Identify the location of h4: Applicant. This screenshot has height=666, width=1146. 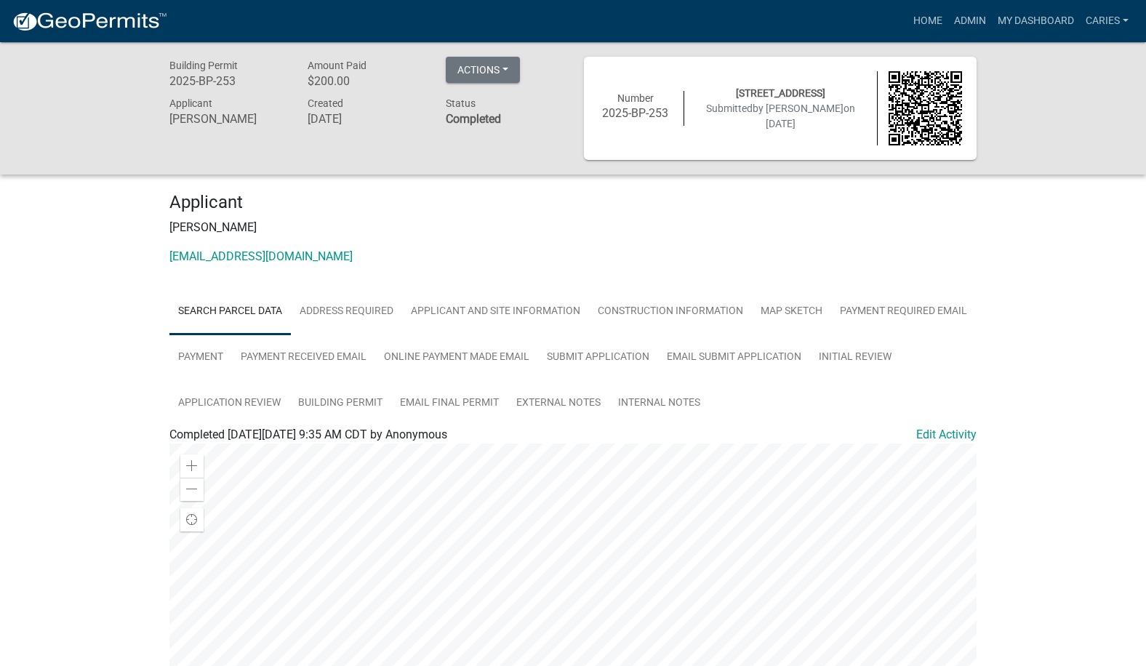
(573, 202).